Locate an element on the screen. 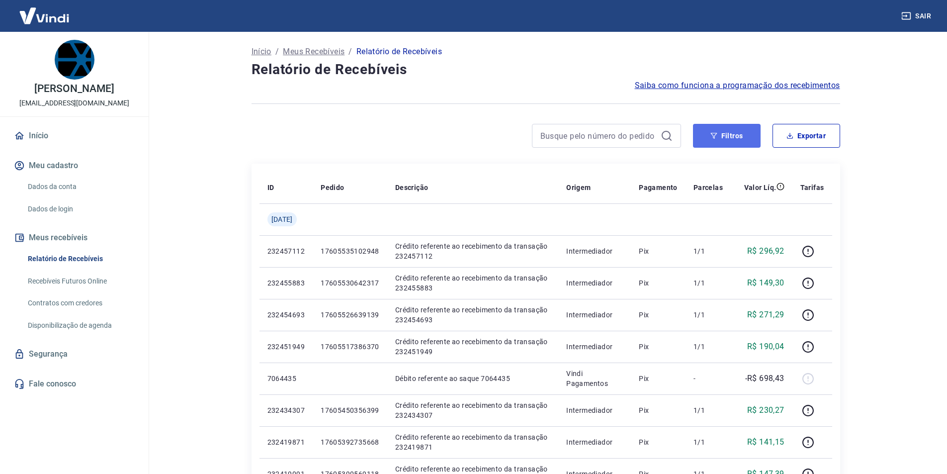 The image size is (947, 474). p: Pagamento is located at coordinates (658, 187).